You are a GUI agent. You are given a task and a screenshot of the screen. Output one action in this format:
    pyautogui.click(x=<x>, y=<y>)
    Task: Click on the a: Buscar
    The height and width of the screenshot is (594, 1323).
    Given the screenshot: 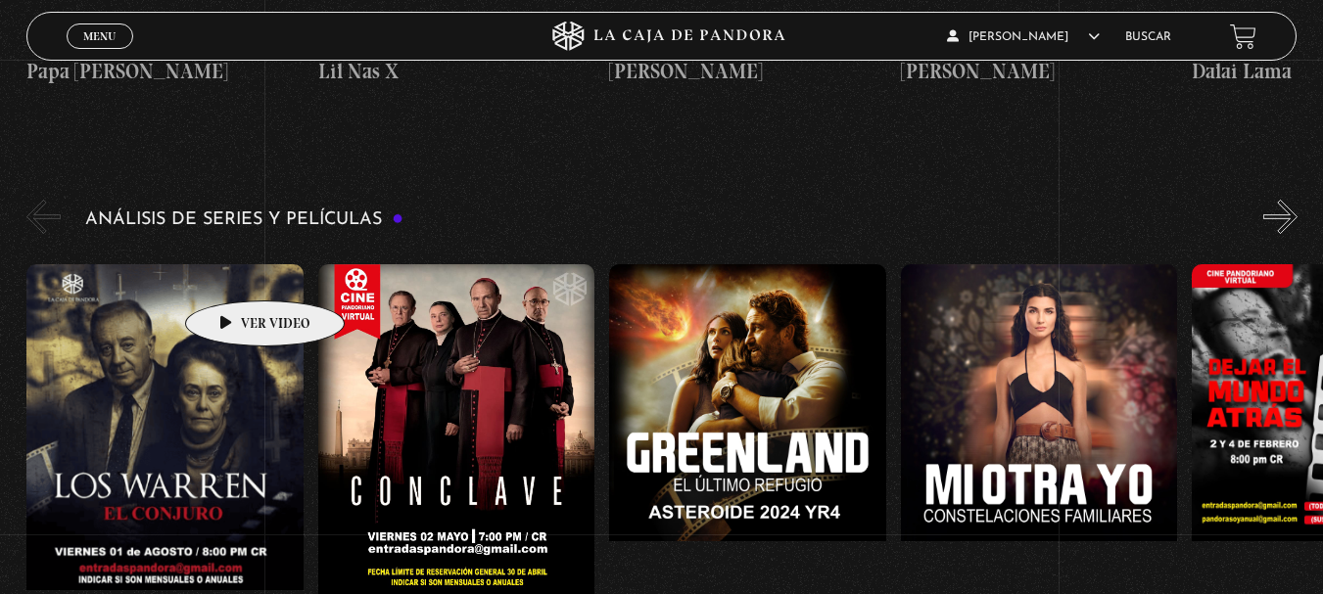 What is the action you would take?
    pyautogui.click(x=1148, y=37)
    